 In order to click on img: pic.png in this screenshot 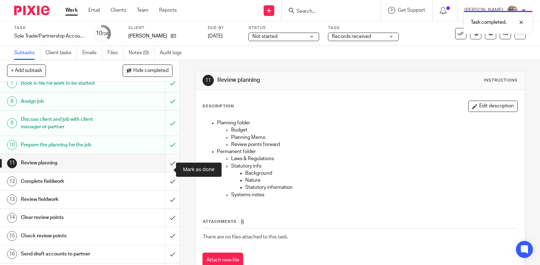, I will do `click(513, 11)`.